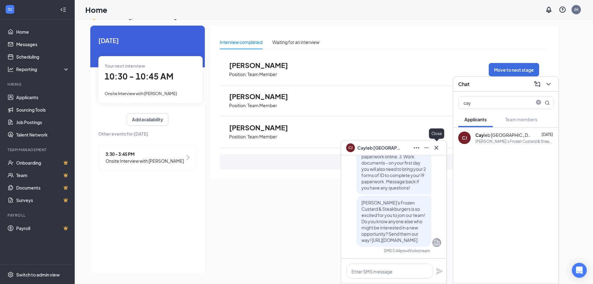  I want to click on div: SMS 5:44pm, so click(395, 250).